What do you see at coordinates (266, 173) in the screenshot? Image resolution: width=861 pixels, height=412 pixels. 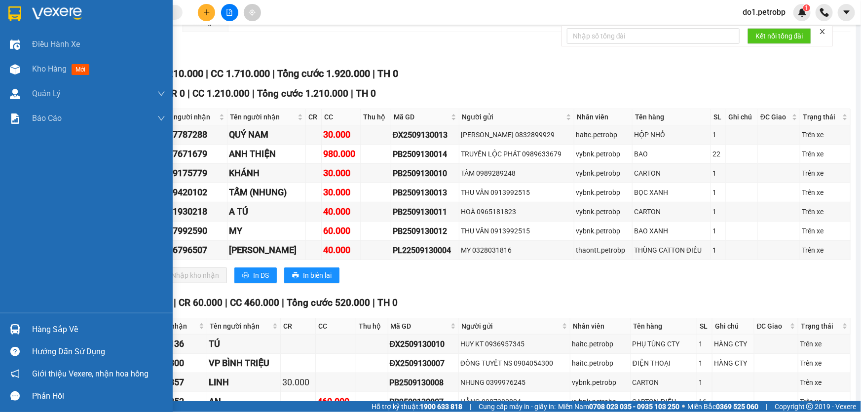 I see `div: KHÁNH` at bounding box center [266, 173].